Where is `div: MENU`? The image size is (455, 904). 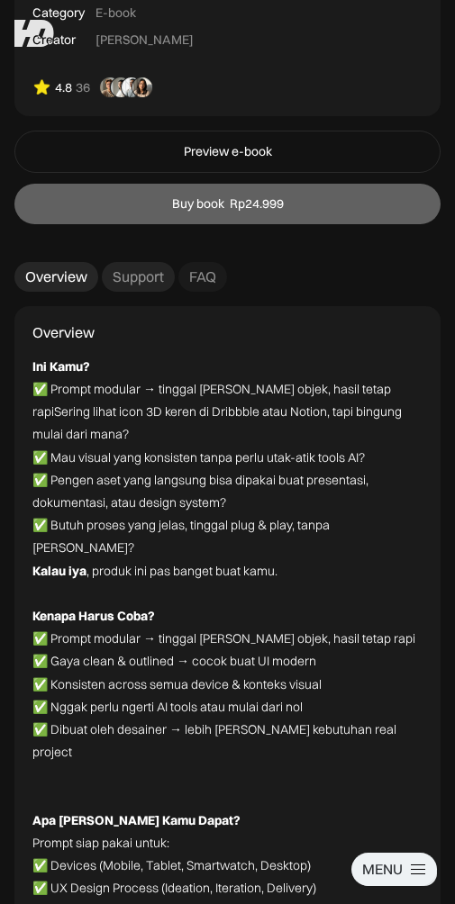
div: MENU is located at coordinates (382, 869).